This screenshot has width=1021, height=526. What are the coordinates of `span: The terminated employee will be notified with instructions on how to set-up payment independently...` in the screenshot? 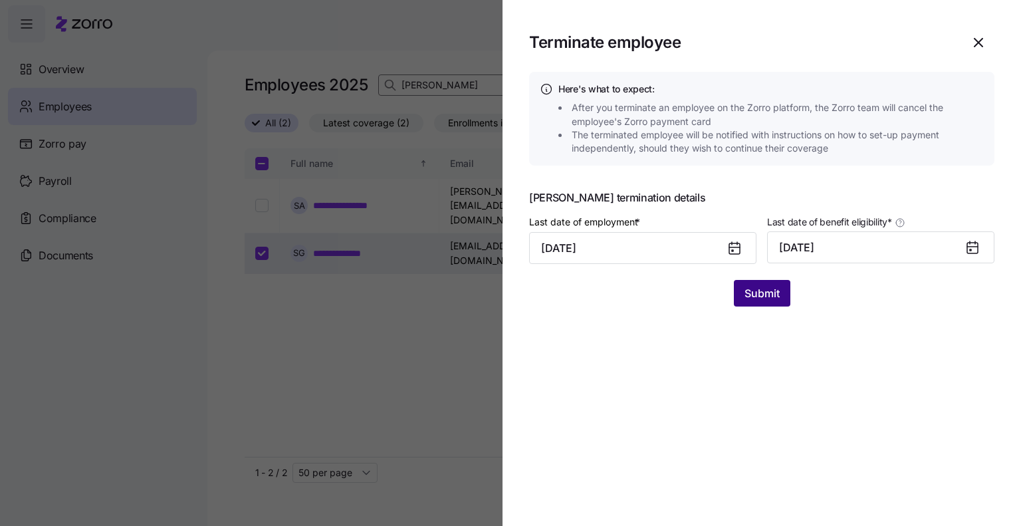 It's located at (780, 142).